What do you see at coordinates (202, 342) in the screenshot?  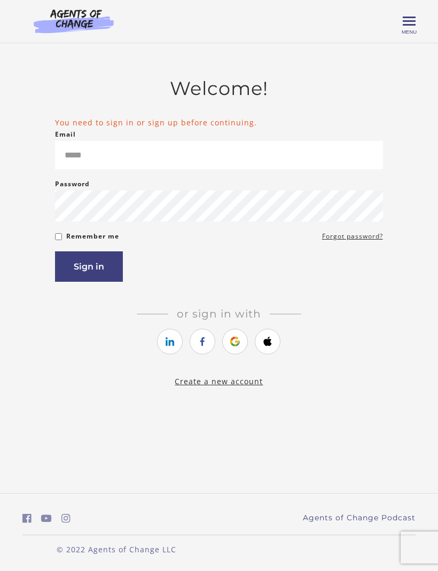 I see `a: https://courses.thinkific.com/users/auth/facebook?ss%5Breferral%5D=&ss%5Buser_return_to%5D=%2Fcou...` at bounding box center [202, 342].